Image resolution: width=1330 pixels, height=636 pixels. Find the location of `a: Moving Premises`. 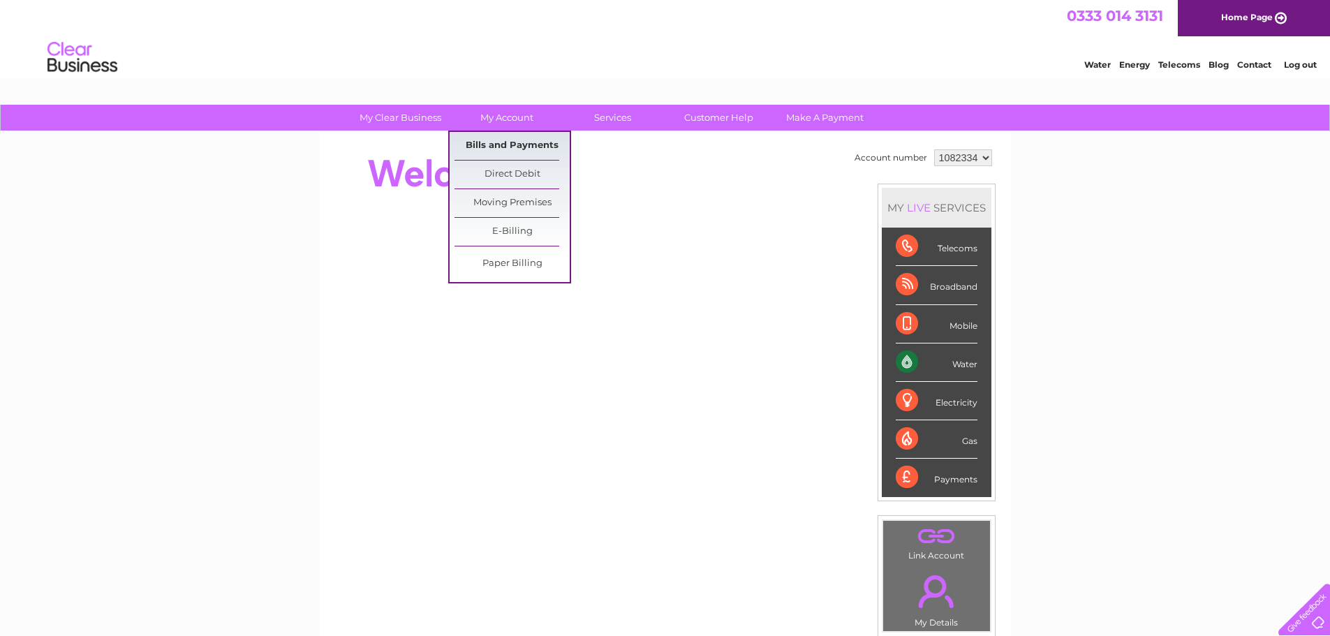

a: Moving Premises is located at coordinates (512, 203).